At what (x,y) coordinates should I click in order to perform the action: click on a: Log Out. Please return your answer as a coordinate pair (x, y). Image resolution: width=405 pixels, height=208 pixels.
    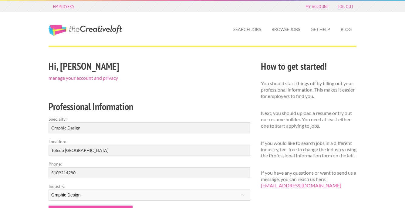
    Looking at the image, I should click on (346, 6).